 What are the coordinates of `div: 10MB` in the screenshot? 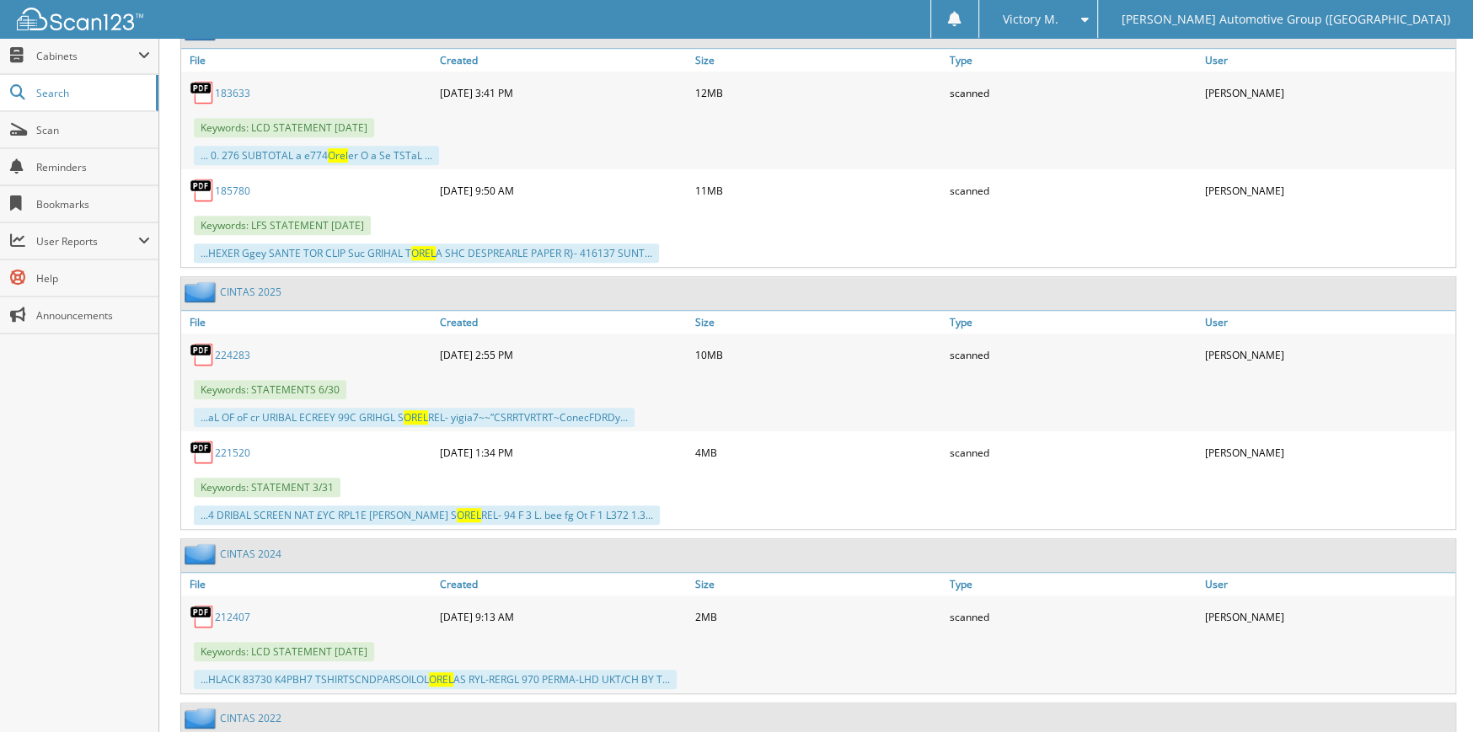 It's located at (818, 355).